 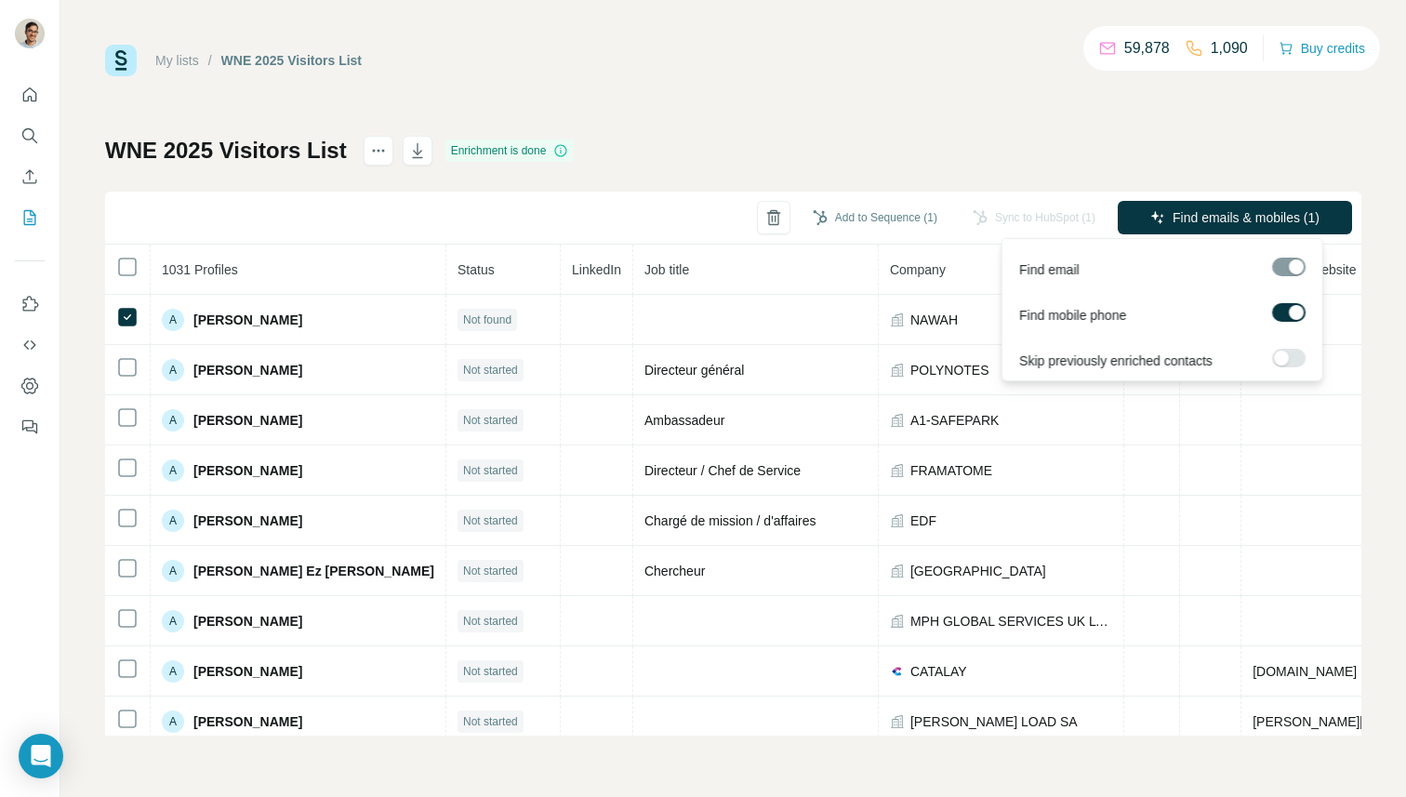 I want to click on span: Directeur / Chef de Service, so click(x=723, y=471).